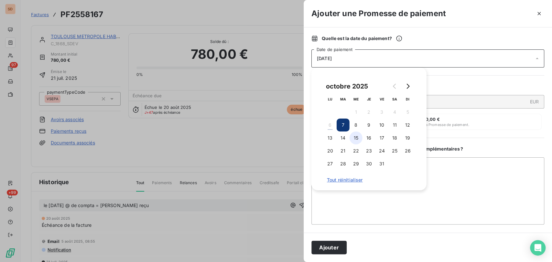  Describe the element at coordinates (369, 99) in the screenshot. I see `th: jeudi` at that location.